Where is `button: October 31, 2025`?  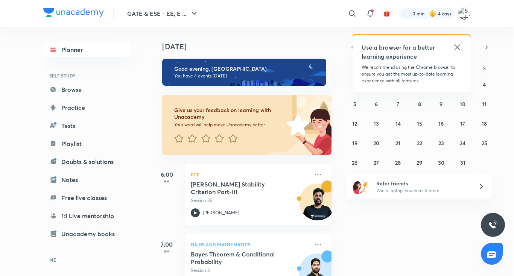
button: October 31, 2025 is located at coordinates (463, 163).